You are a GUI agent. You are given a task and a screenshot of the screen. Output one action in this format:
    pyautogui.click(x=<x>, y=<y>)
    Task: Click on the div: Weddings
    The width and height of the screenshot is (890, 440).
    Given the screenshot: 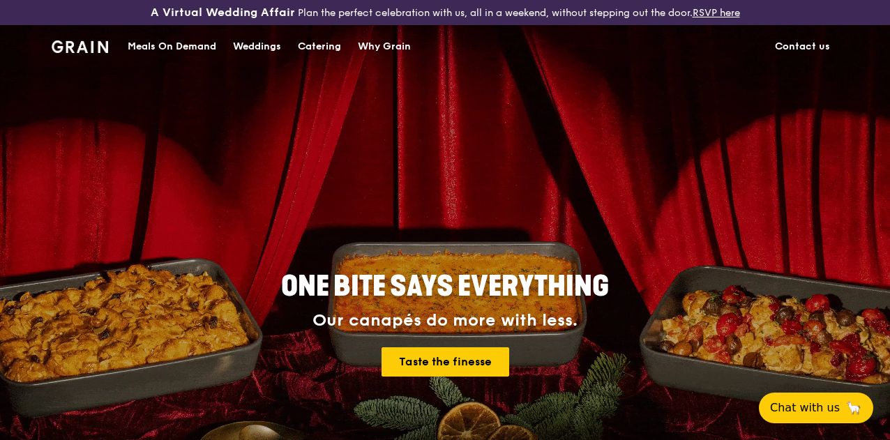 What is the action you would take?
    pyautogui.click(x=257, y=47)
    